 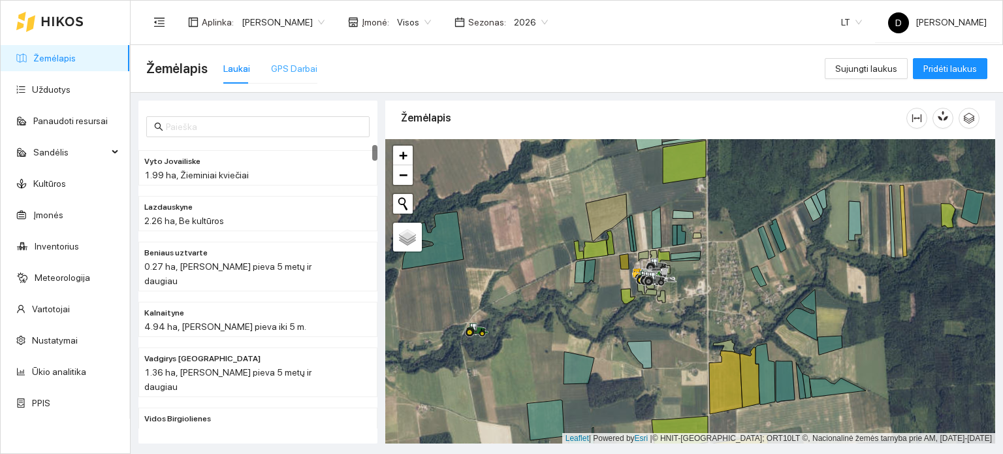 I want to click on span: 2.26 ha, Be kultūros, so click(x=184, y=221).